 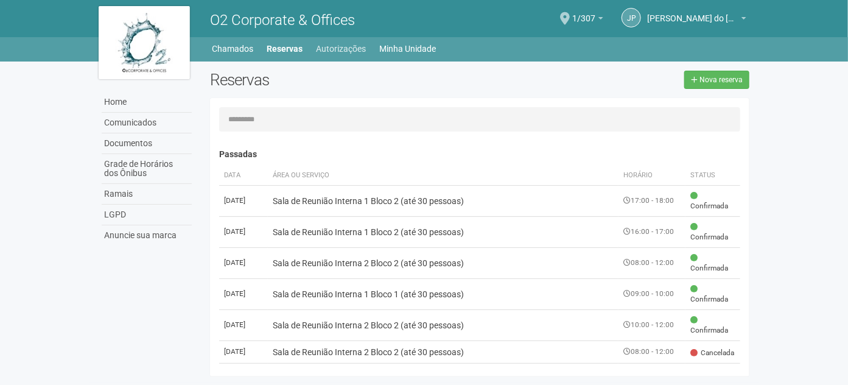 I want to click on a: JP, so click(x=632, y=18).